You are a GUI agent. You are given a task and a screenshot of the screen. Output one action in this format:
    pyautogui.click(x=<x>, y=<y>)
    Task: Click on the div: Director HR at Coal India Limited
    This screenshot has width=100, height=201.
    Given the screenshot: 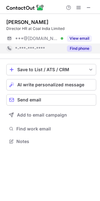 What is the action you would take?
    pyautogui.click(x=51, y=29)
    